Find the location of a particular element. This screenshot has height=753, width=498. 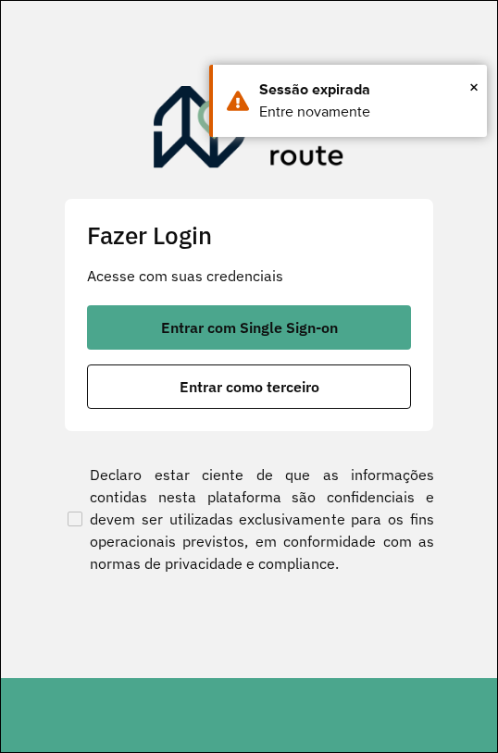

label: Declaro estar ciente de que as informações contidas nesta plataforma são confidenciais e devem se... is located at coordinates (249, 519).